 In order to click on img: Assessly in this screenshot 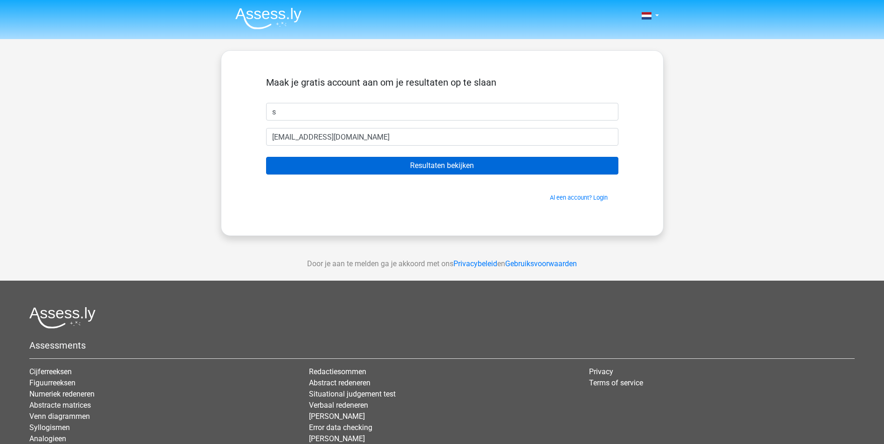, I will do `click(268, 18)`.